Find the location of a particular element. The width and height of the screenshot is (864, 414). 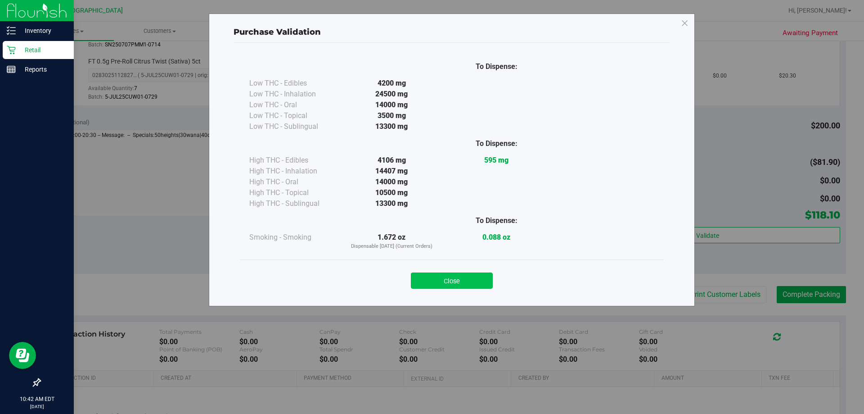

span: Purchase Validation is located at coordinates (277, 32).